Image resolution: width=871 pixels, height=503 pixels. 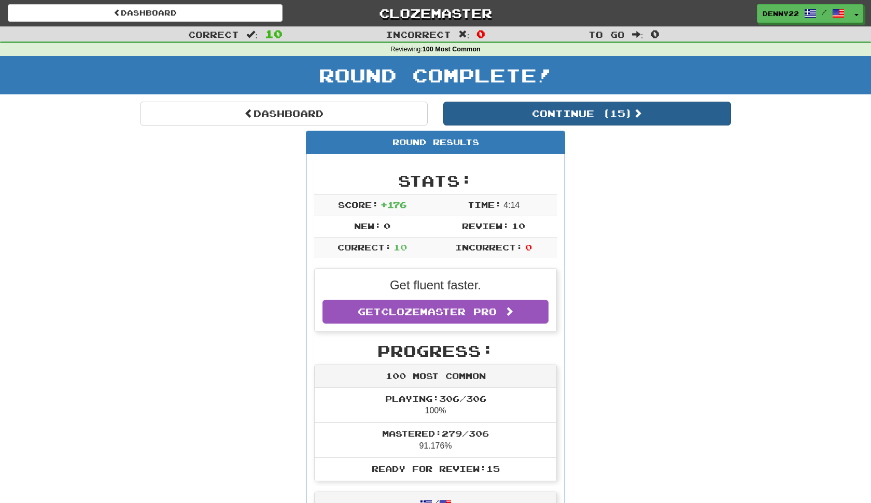 What do you see at coordinates (436, 312) in the screenshot?
I see `a: GetClozemaster Pro` at bounding box center [436, 312].